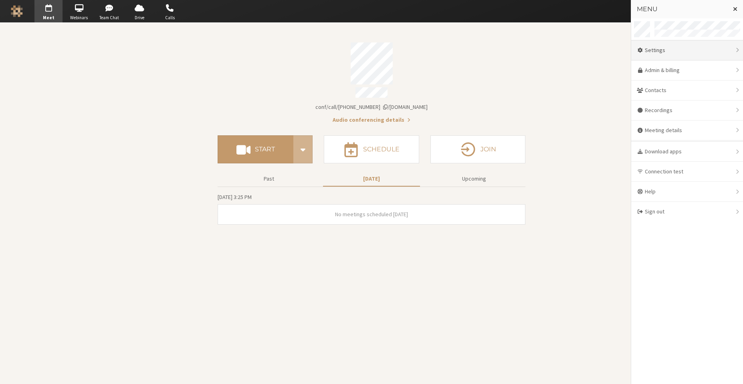 This screenshot has height=384, width=743. Describe the element at coordinates (79, 18) in the screenshot. I see `span: Webinars` at that location.